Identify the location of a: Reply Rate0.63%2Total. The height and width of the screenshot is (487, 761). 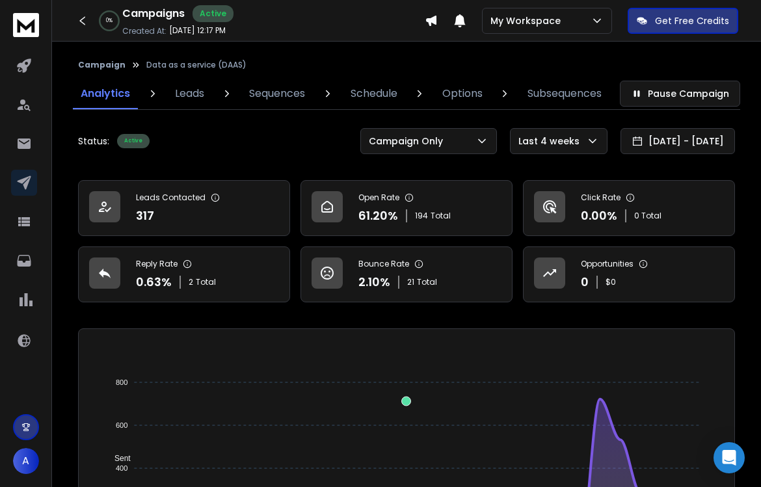
(184, 274).